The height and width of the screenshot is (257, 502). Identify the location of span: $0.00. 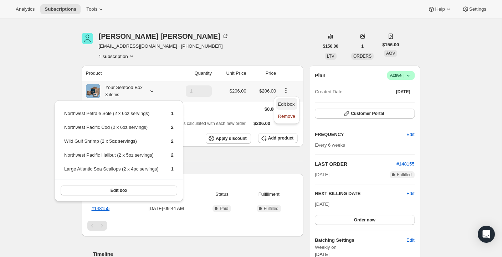
(270, 109).